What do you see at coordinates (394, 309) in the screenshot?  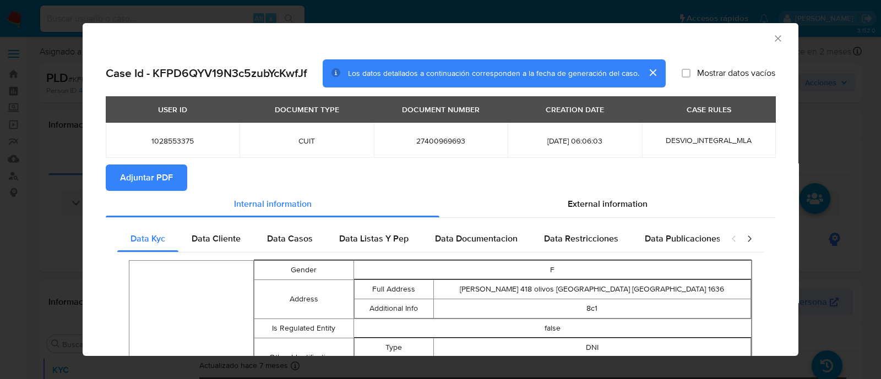 I see `td: Additional Info` at bounding box center [394, 309].